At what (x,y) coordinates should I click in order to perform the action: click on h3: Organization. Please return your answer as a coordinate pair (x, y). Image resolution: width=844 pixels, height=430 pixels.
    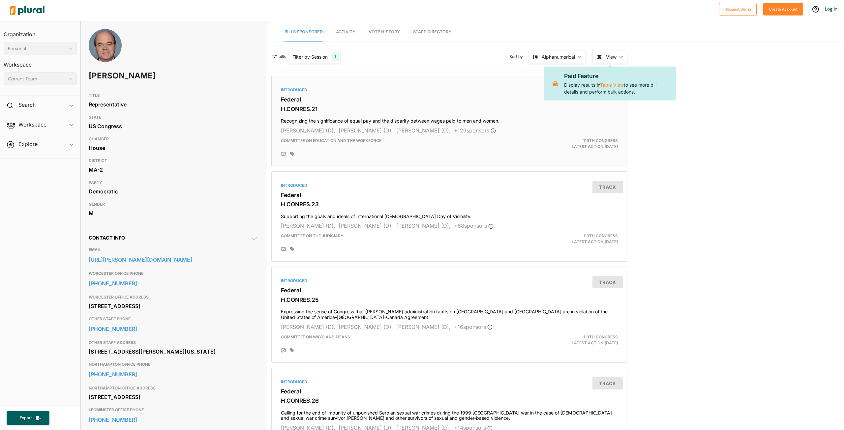
    Looking at the image, I should click on (40, 32).